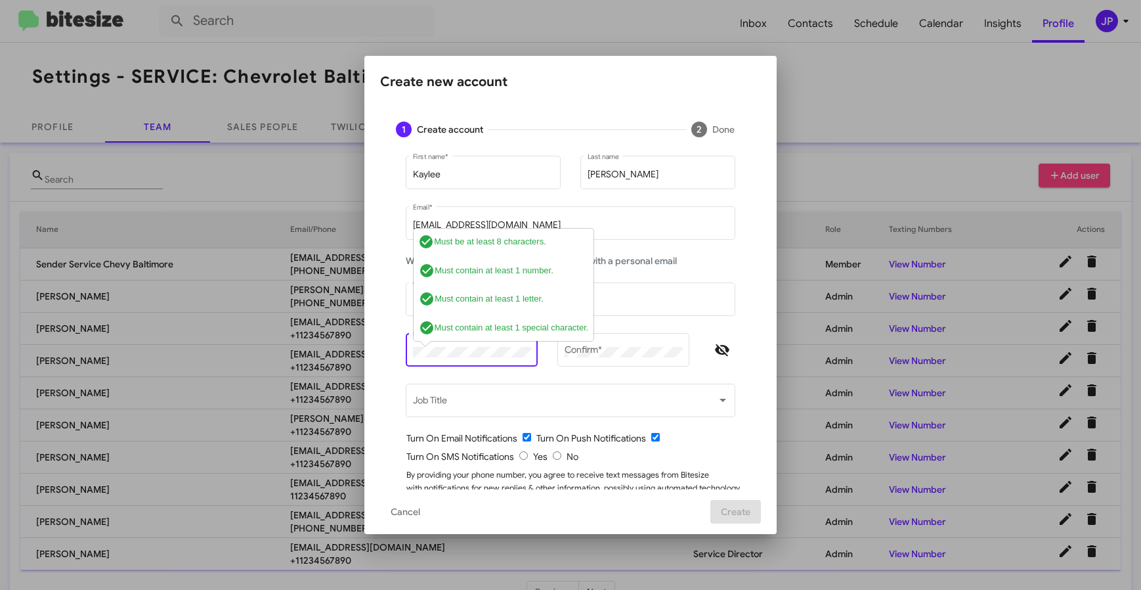  What do you see at coordinates (658, 175) in the screenshot?
I see `input: Example: Wick` at bounding box center [658, 175].